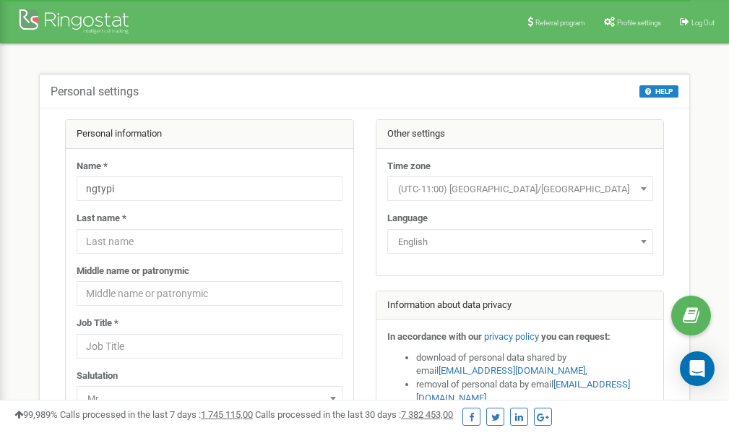 The image size is (729, 433). What do you see at coordinates (534, 391) in the screenshot?
I see `li: removal of personal data by email ,` at bounding box center [534, 391].